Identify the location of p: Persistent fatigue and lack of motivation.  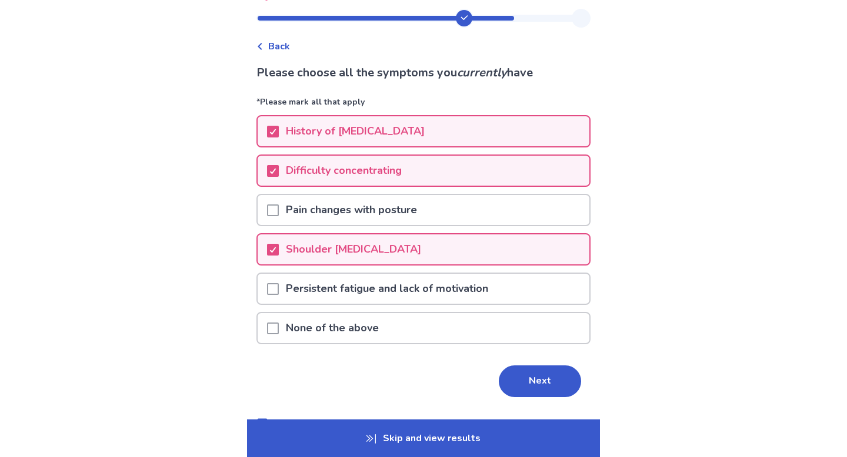
(387, 289).